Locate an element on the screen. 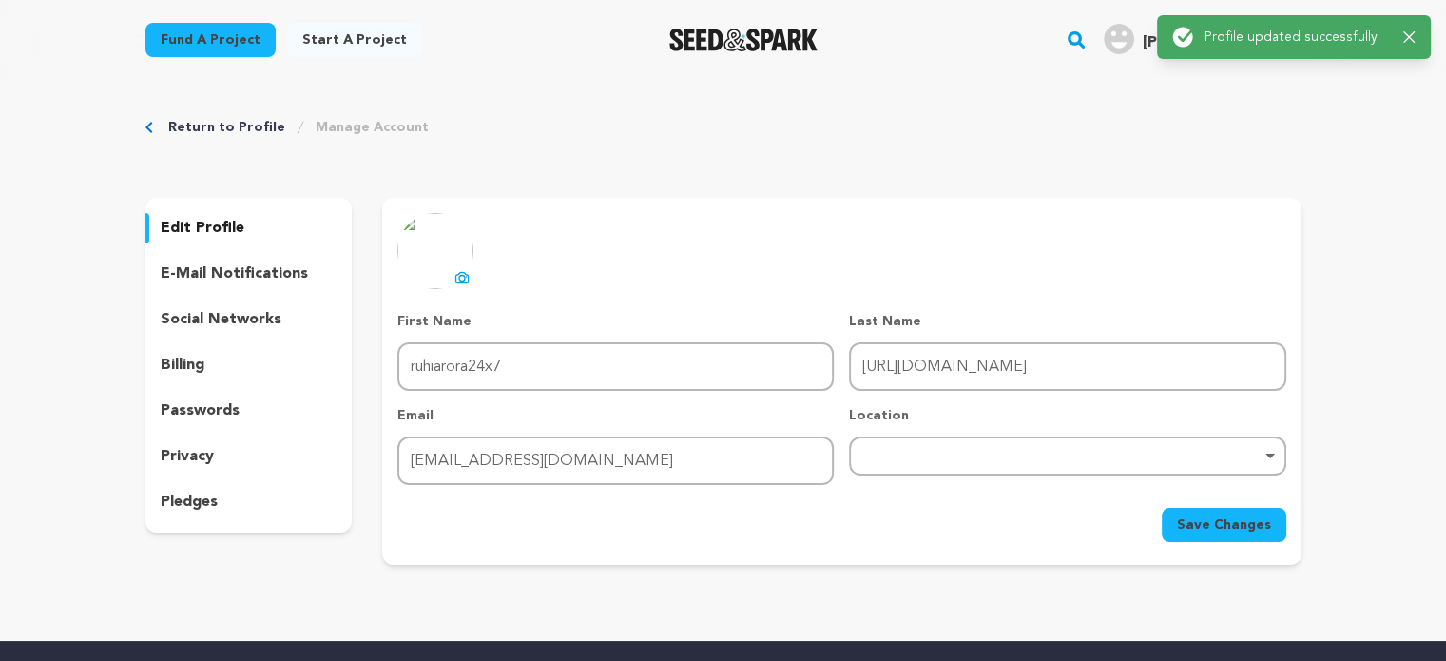 The height and width of the screenshot is (661, 1446). input: Last Name is located at coordinates (1067, 366).